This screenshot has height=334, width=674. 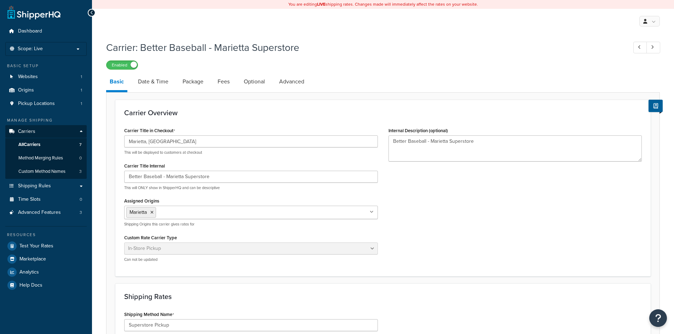 I want to click on a: AllCarriers7, so click(x=46, y=145).